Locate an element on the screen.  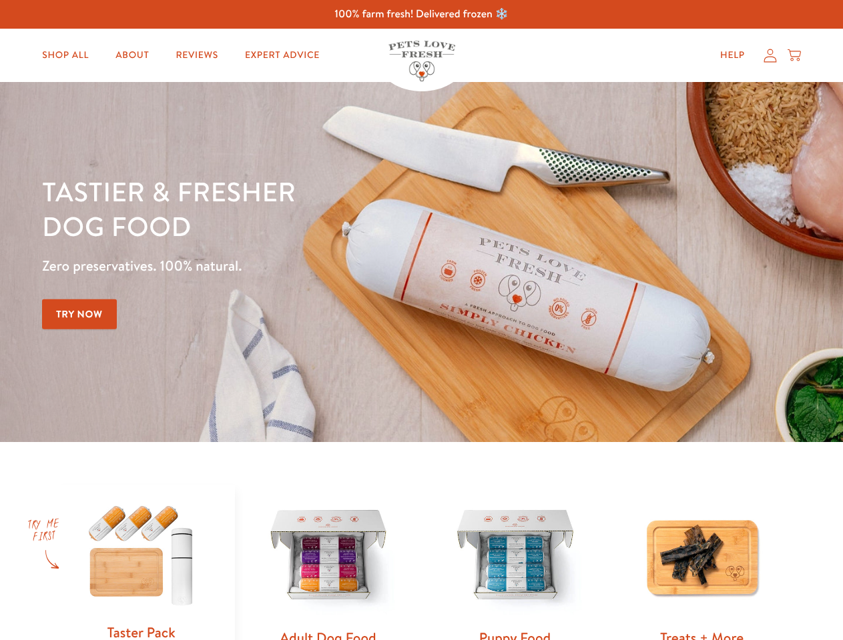
img: Pets Love Fresh is located at coordinates (422, 61).